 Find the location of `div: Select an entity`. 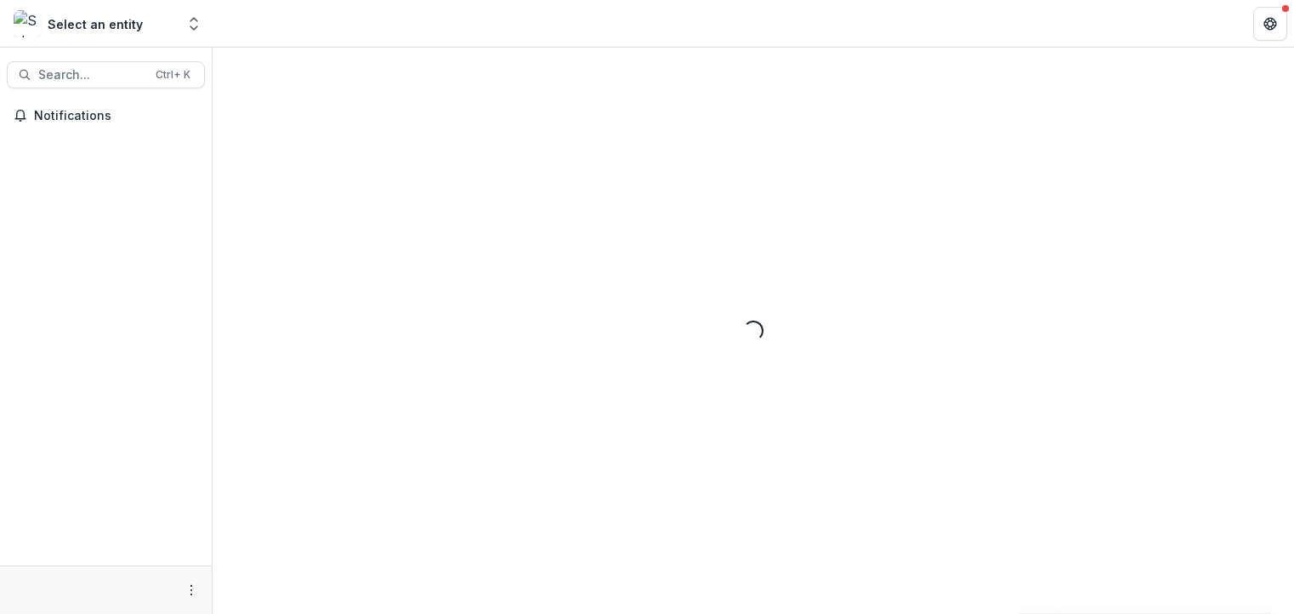

div: Select an entity is located at coordinates (95, 24).